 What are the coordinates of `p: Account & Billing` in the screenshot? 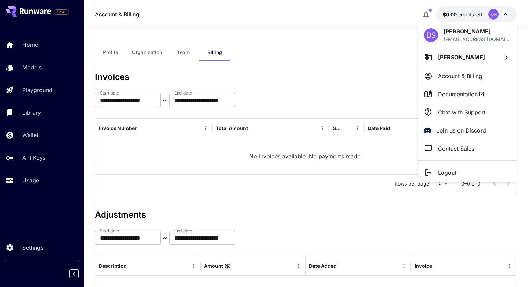 It's located at (459, 76).